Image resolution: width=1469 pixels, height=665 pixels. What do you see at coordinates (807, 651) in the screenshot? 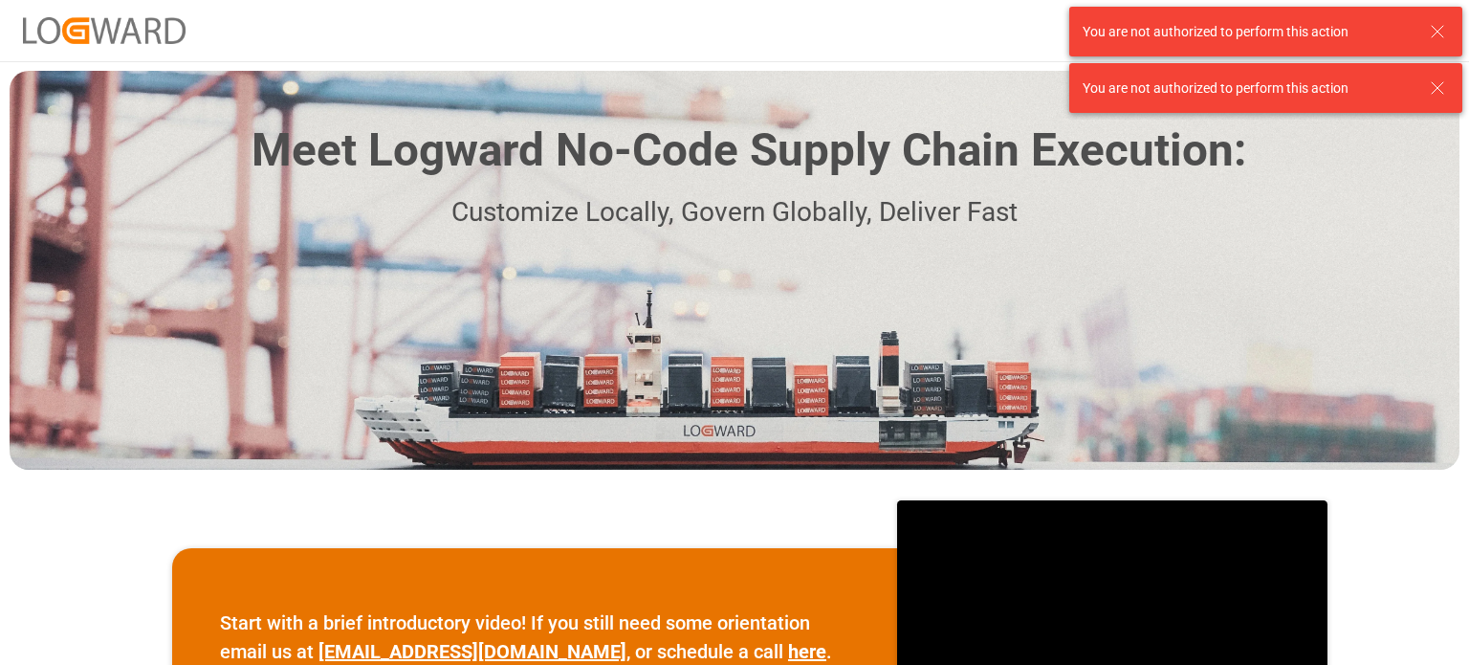
I see `a: here` at bounding box center [807, 651].